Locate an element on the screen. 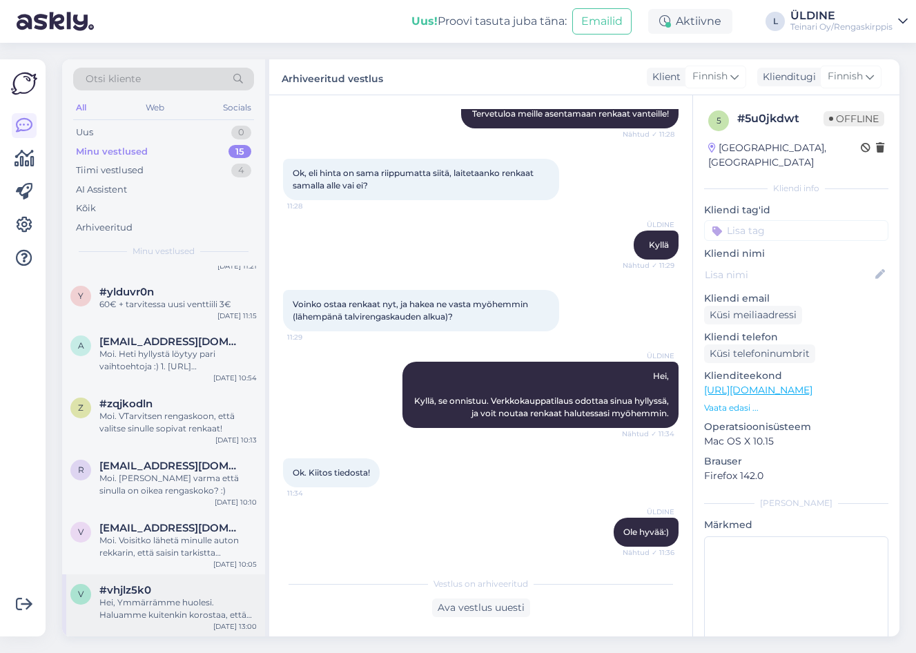  div: Hei, Ymmärrämme huolesi. Haluamme kuitenkin korostaa, että kaikki käytetyt renkaamme tarkistetaan... is located at coordinates (178, 609).